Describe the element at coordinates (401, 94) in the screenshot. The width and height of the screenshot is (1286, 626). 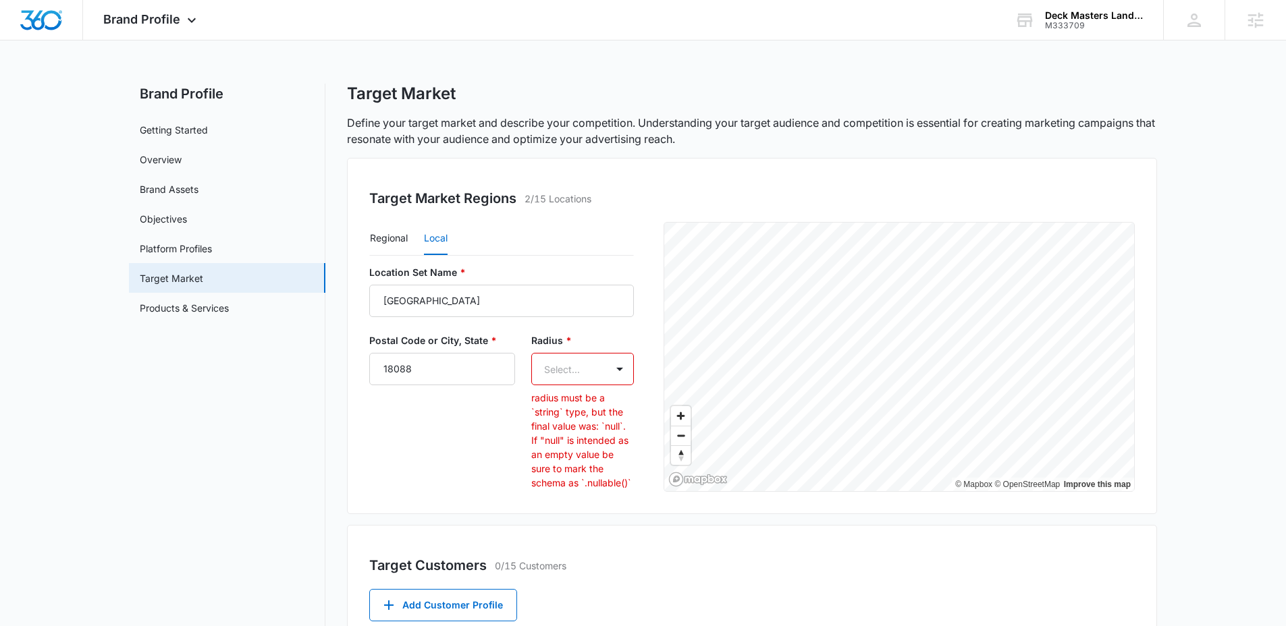
I see `h1: Target Market` at that location.